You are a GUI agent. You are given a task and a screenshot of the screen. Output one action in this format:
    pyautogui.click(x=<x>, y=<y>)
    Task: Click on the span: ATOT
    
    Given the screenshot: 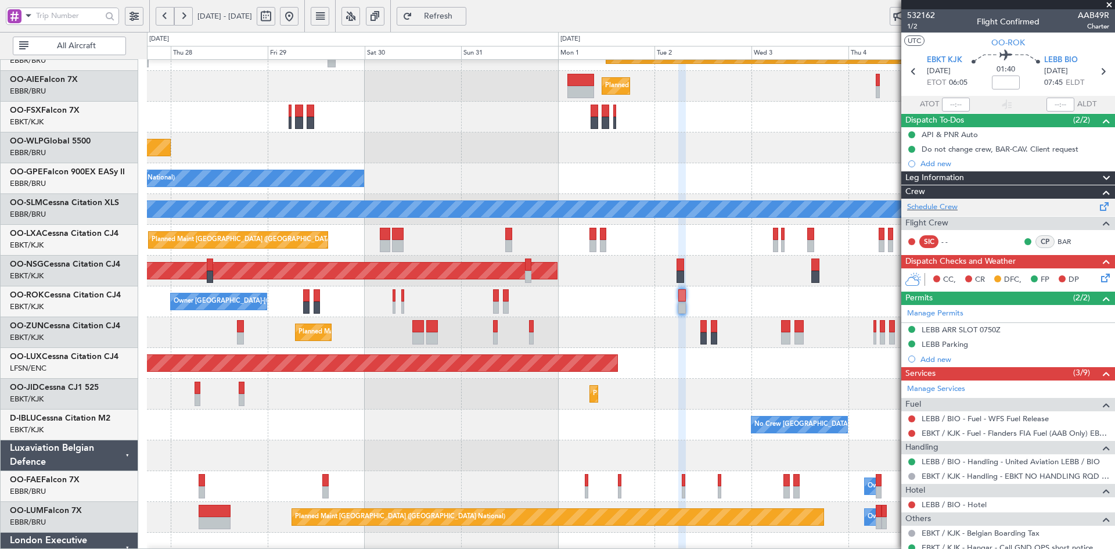 What is the action you would take?
    pyautogui.click(x=929, y=105)
    